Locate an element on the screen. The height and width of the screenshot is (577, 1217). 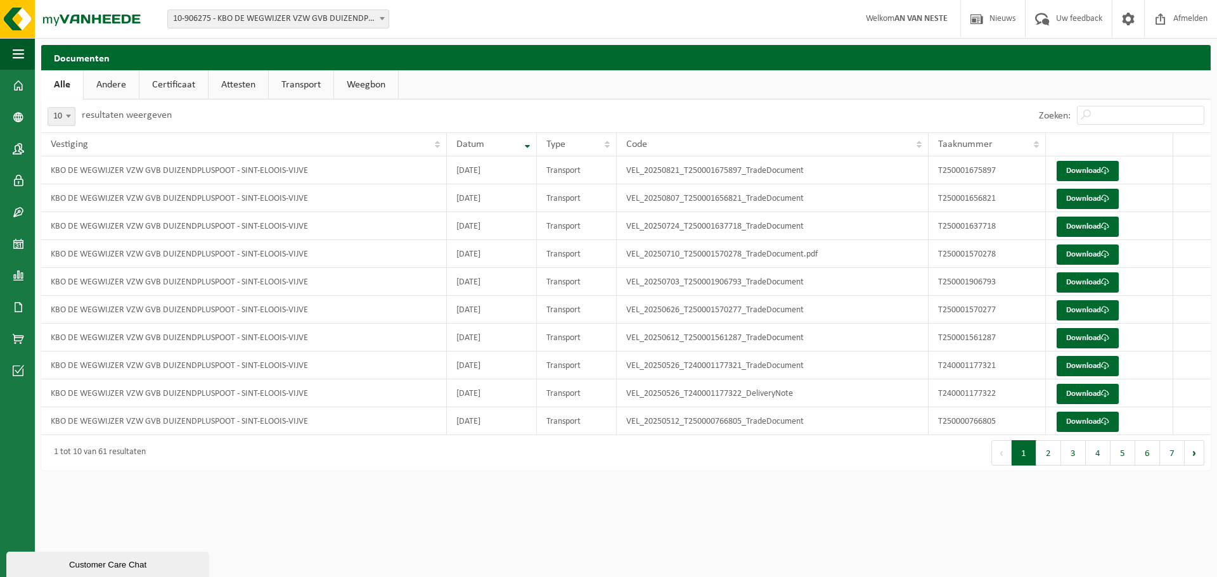
a: Alle is located at coordinates (62, 85).